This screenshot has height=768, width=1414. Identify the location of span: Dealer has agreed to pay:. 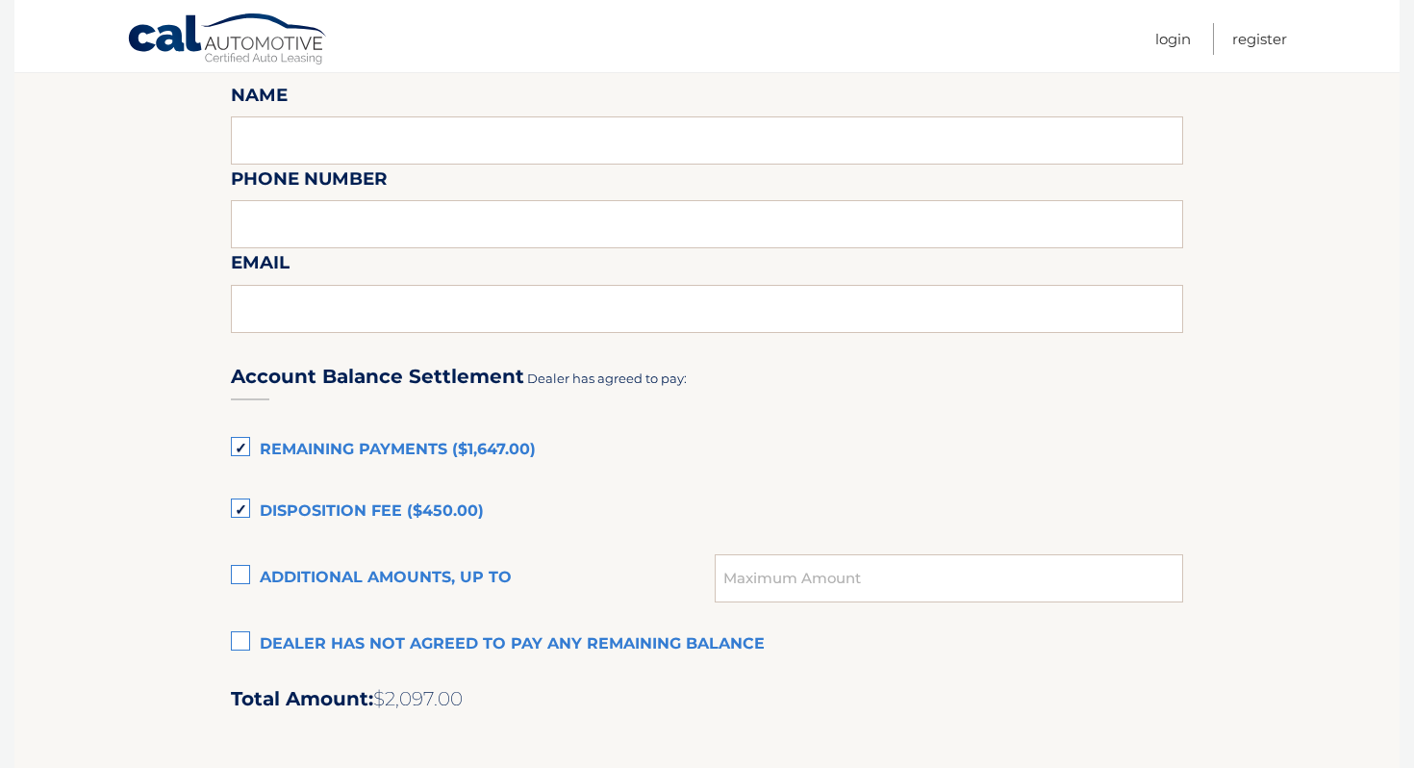
(607, 378).